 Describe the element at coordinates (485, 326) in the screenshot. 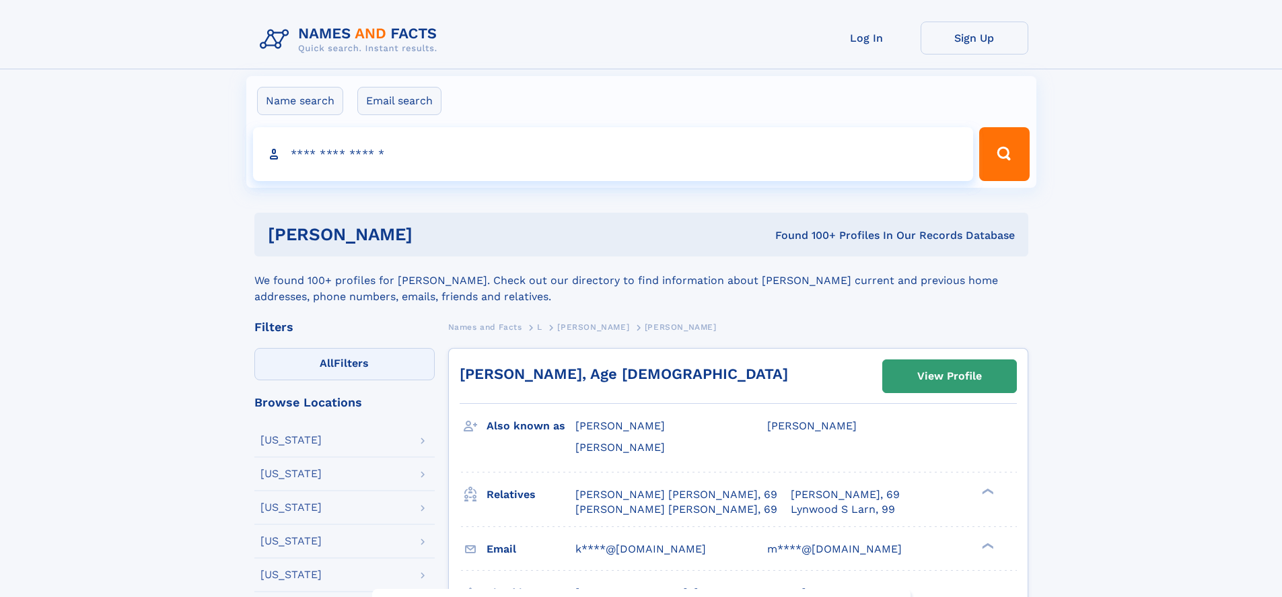

I see `a: Names and Facts` at that location.